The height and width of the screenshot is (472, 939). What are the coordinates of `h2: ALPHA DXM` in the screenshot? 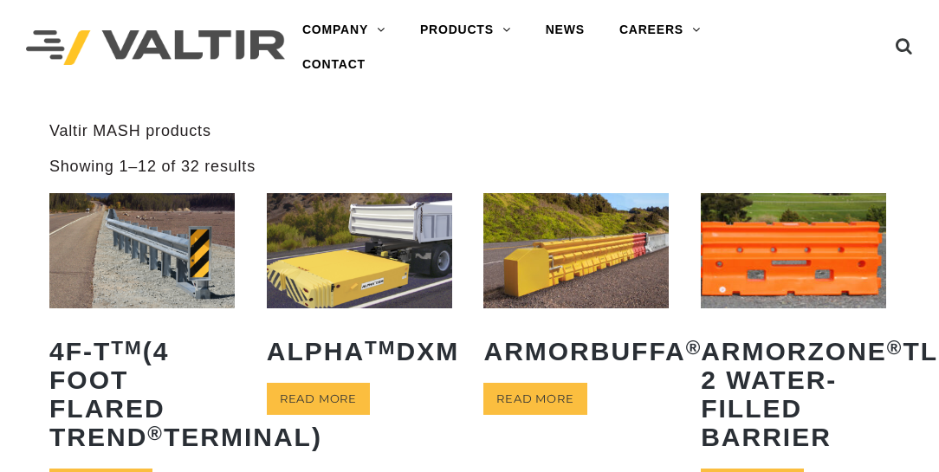 It's located at (360, 351).